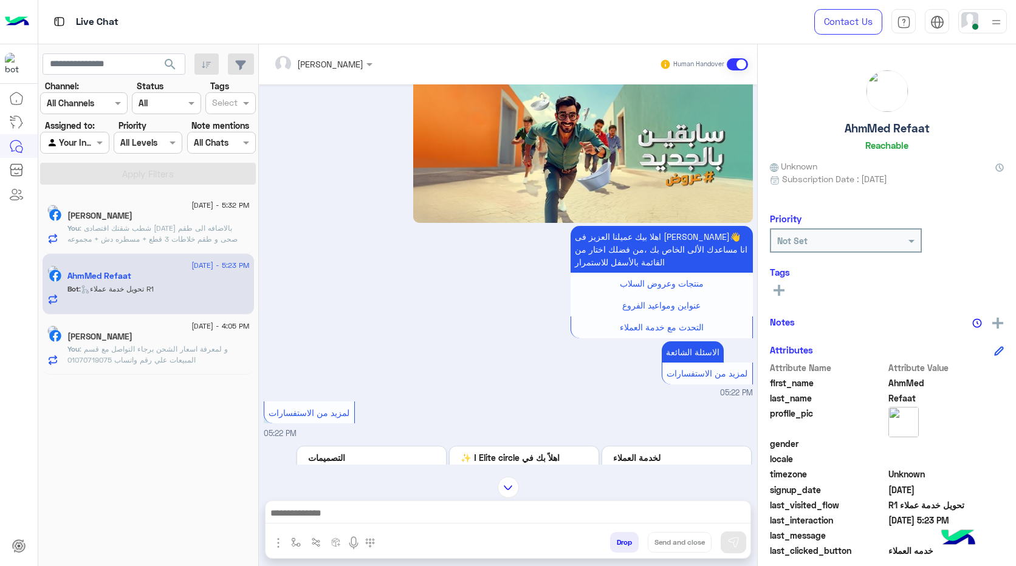  What do you see at coordinates (336, 542) in the screenshot?
I see `button: create order` at bounding box center [336, 542].